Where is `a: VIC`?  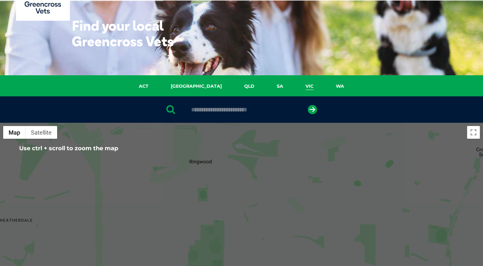 a: VIC is located at coordinates (310, 86).